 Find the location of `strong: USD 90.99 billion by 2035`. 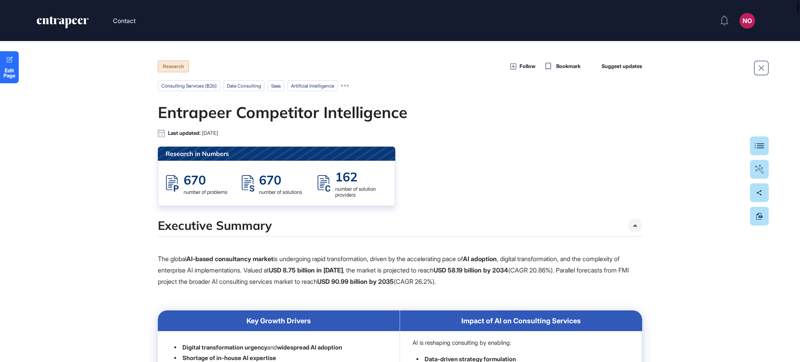

strong: USD 90.99 billion by 2035 is located at coordinates (355, 281).